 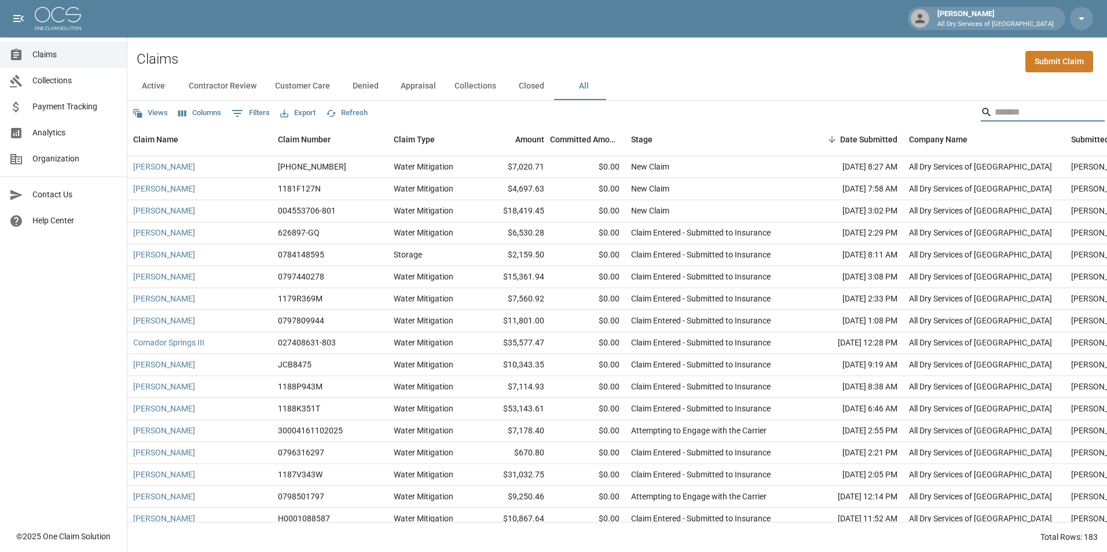 I want to click on button: Denied, so click(x=365, y=86).